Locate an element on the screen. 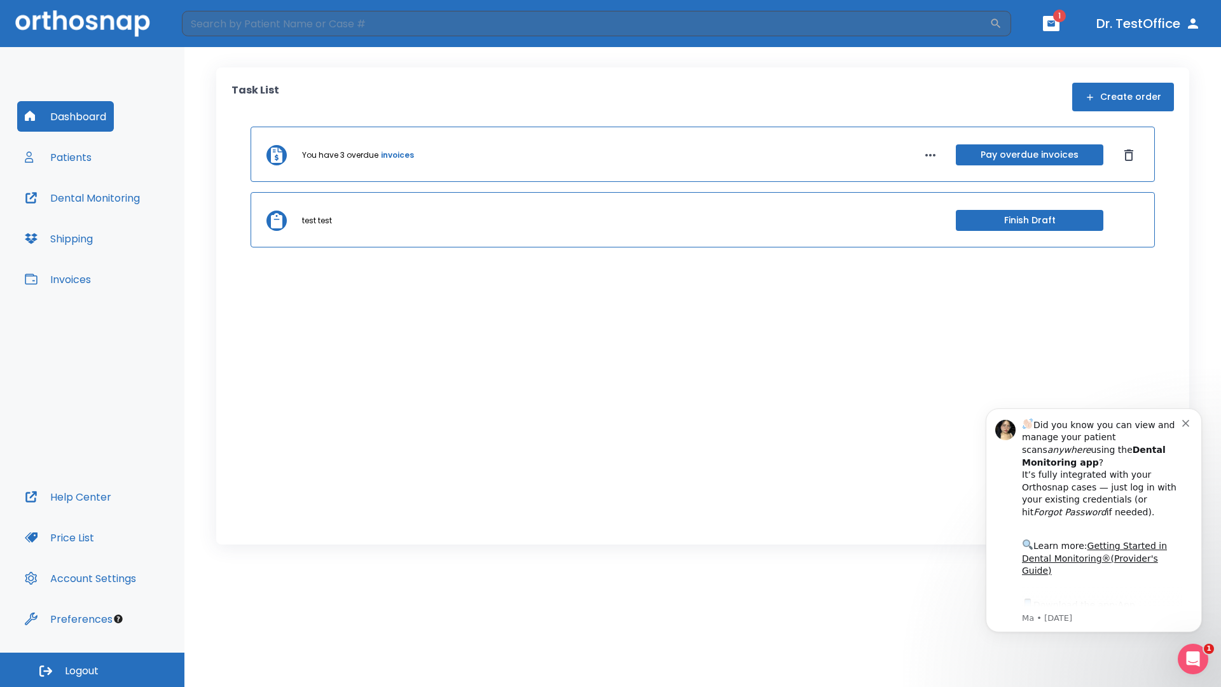 The image size is (1221, 687). div: message notification from Ma, 9w ago. 👋🏻 Did you know you can view and manage your patient scans ... is located at coordinates (127, 128).